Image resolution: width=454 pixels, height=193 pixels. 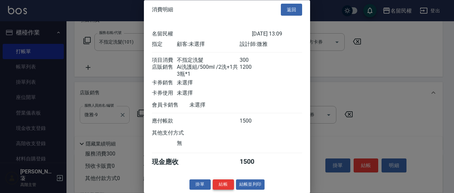 What do you see at coordinates (291, 10) in the screenshot?
I see `button: 返回` at bounding box center [291, 10].